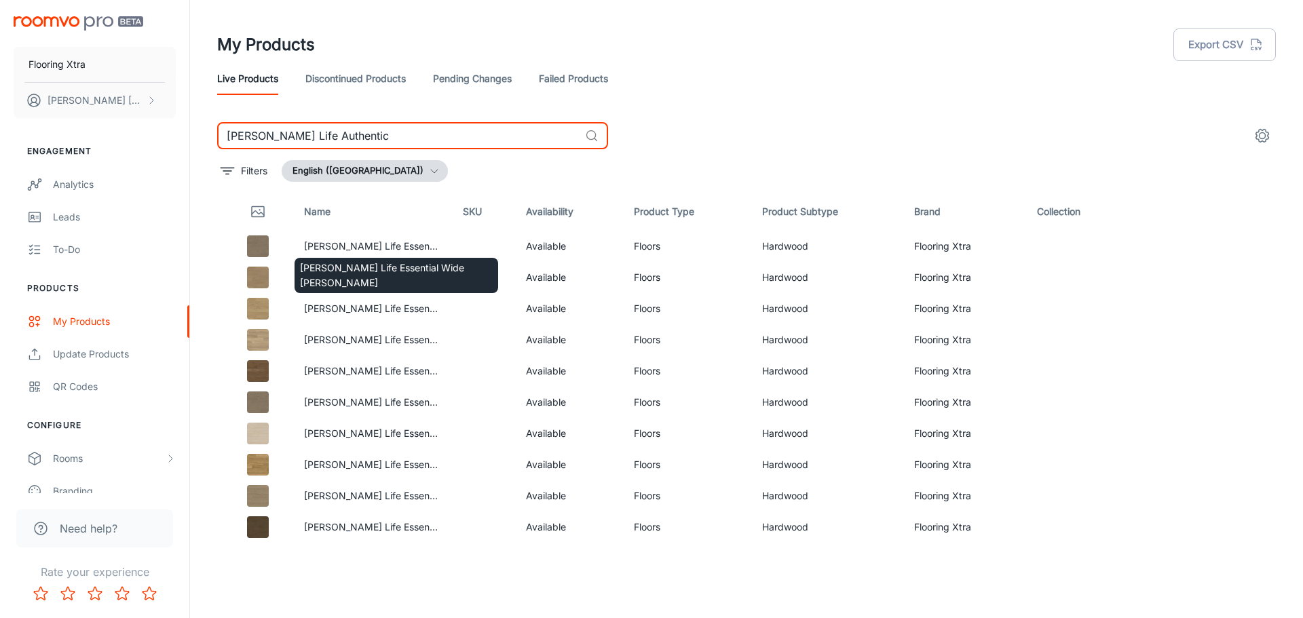 This screenshot has height=618, width=1303. I want to click on button: filter, so click(244, 171).